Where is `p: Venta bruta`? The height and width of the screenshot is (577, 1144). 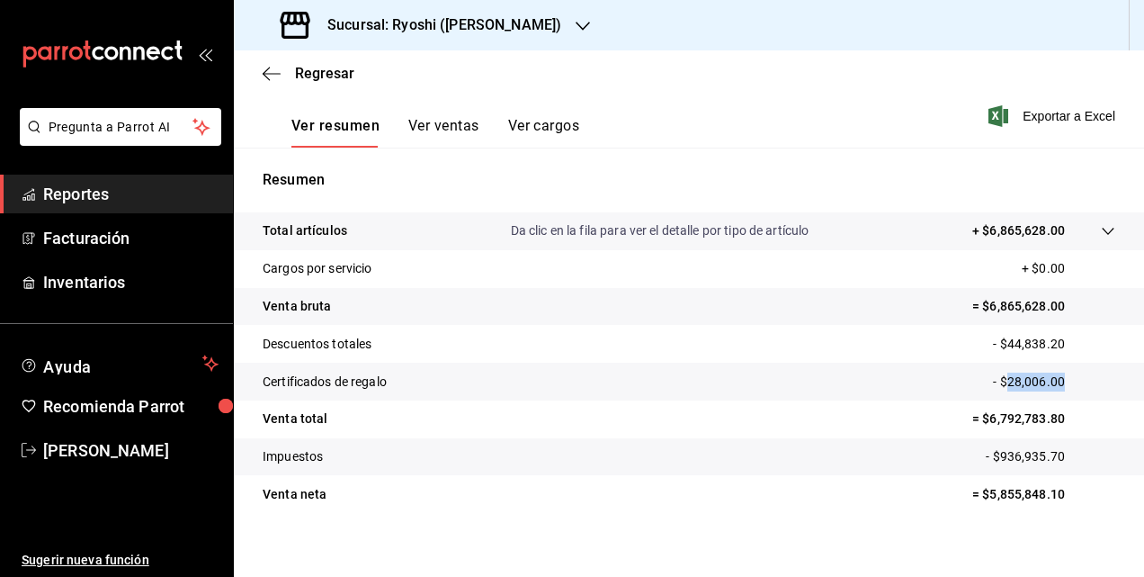 p: Venta bruta is located at coordinates (297, 306).